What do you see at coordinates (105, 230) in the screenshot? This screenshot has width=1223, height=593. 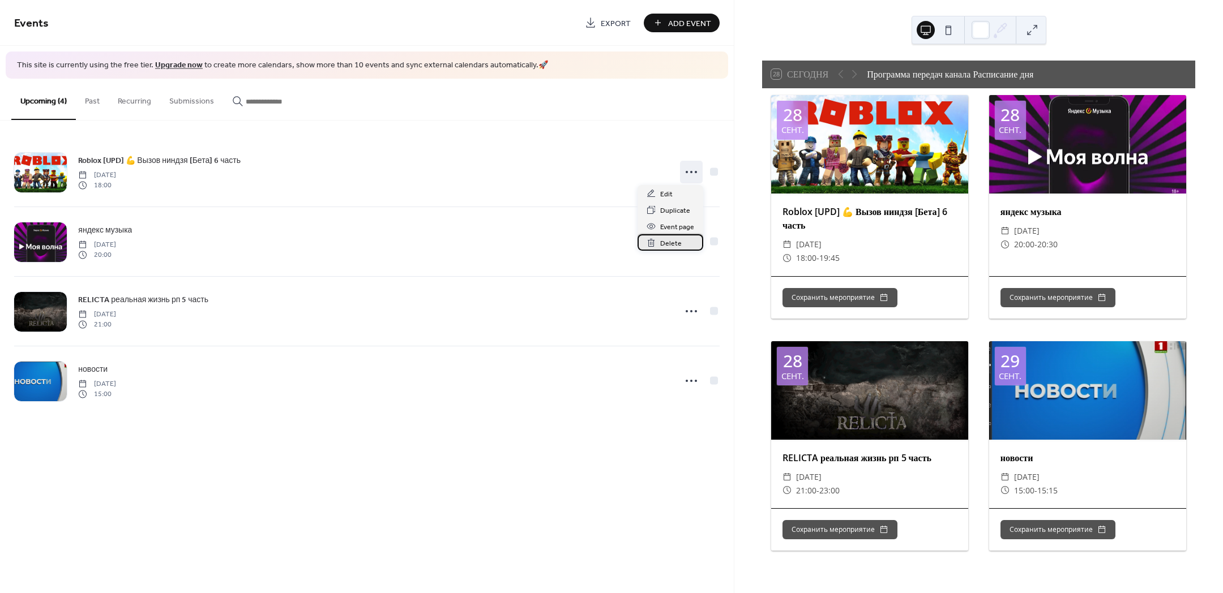 I see `a: яндекс музыка` at bounding box center [105, 230].